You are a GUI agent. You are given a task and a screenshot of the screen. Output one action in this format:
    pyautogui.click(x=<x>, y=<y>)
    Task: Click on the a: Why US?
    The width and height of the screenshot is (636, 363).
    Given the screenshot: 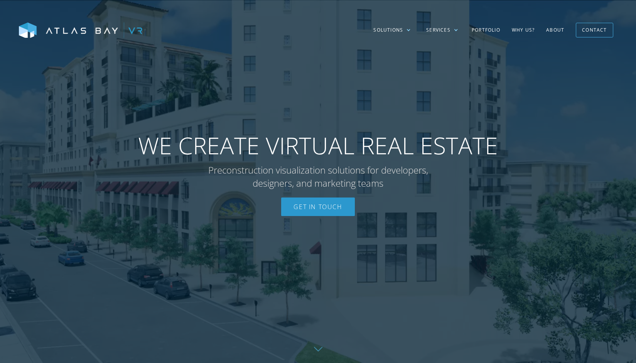 What is the action you would take?
    pyautogui.click(x=523, y=30)
    